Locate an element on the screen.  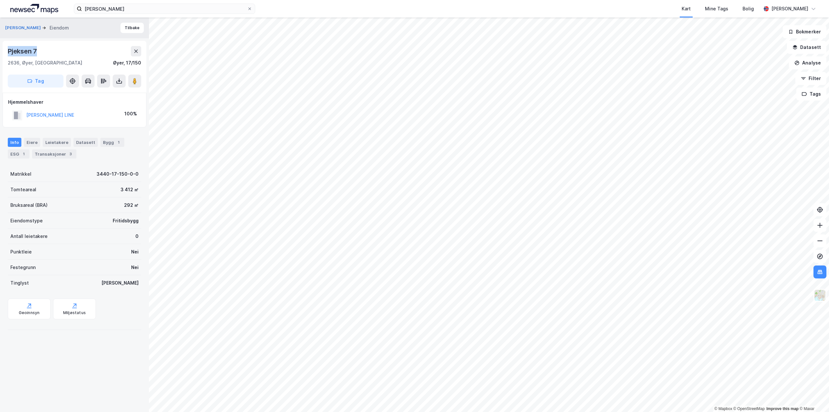
button: Datasett is located at coordinates (807, 47).